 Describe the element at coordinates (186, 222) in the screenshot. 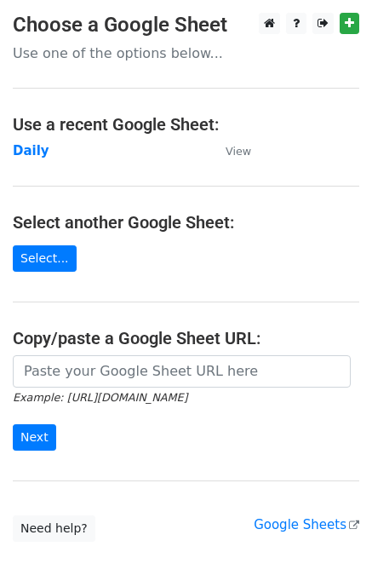

I see `h4: Select another Google Sheet:` at that location.